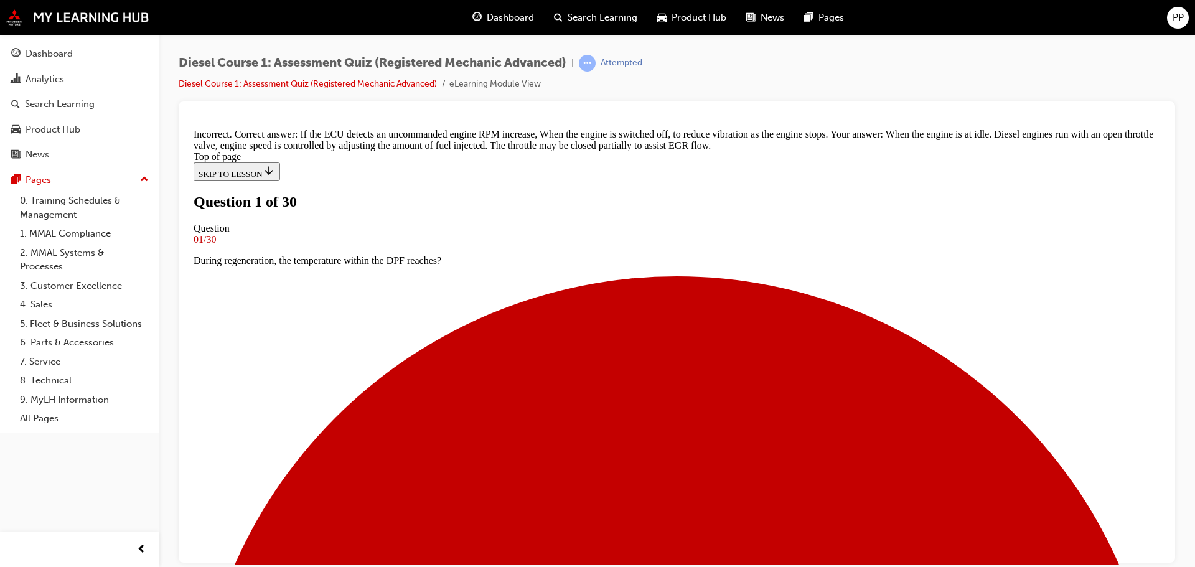 The width and height of the screenshot is (1195, 567). Describe the element at coordinates (84, 399) in the screenshot. I see `a: 9. MyLH Information` at that location.